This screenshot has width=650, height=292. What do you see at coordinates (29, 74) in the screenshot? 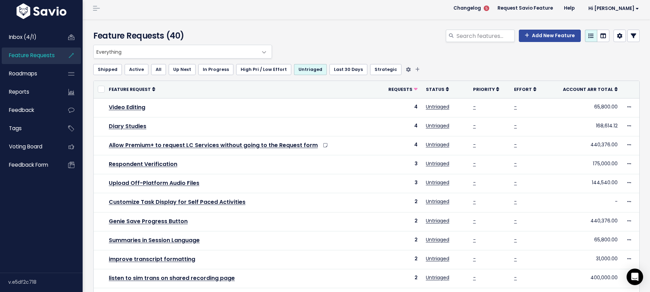
I see `a: Roadmaps` at bounding box center [29, 74].